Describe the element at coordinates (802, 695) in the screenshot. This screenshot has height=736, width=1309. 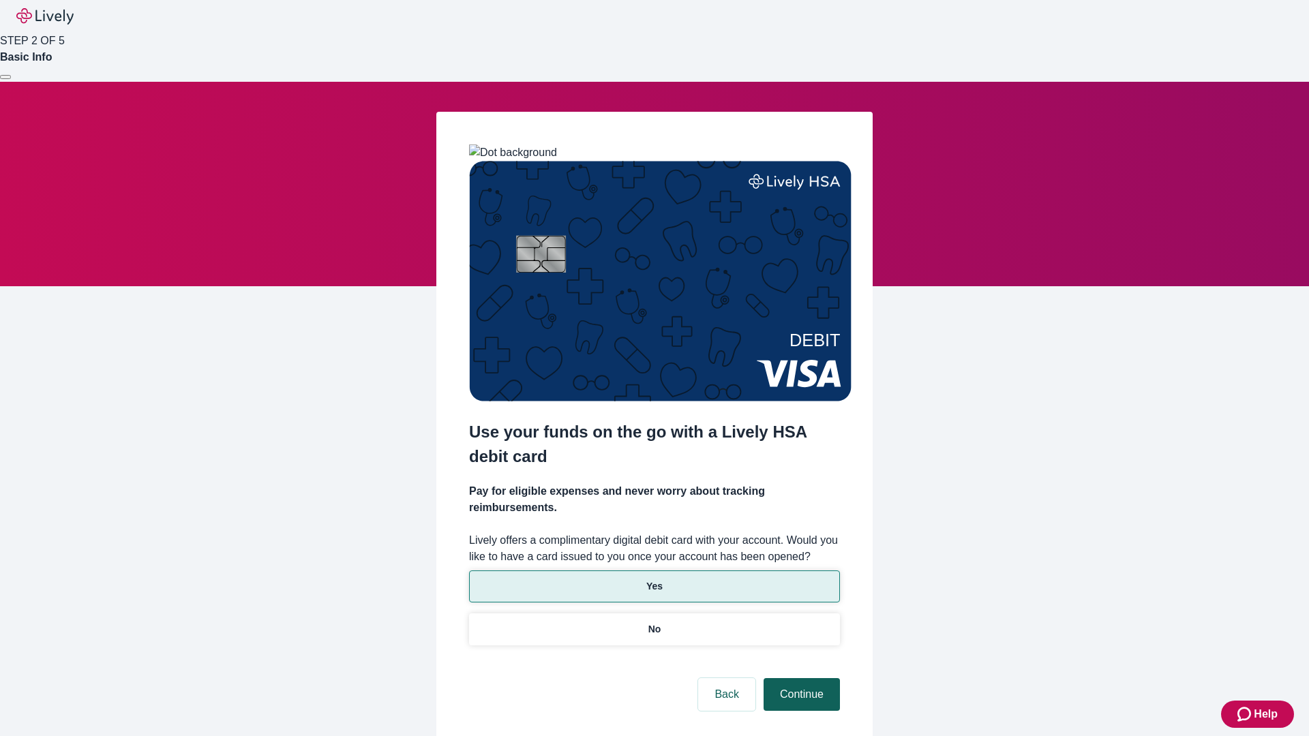
I see `button: Continue` at that location.